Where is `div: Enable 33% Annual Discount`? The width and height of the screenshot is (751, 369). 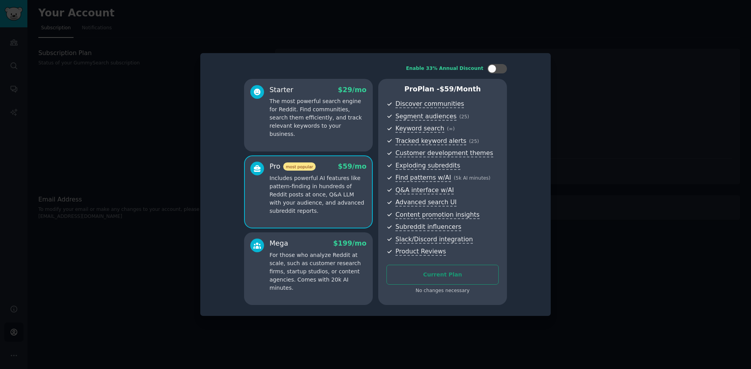 div: Enable 33% Annual Discount is located at coordinates (444, 69).